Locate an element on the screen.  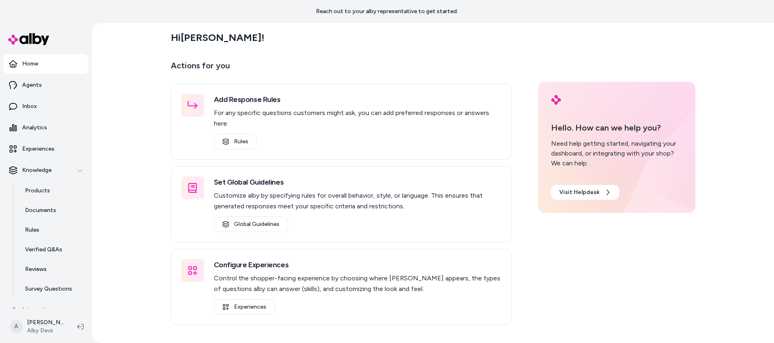
p: Documents is located at coordinates (41, 211).